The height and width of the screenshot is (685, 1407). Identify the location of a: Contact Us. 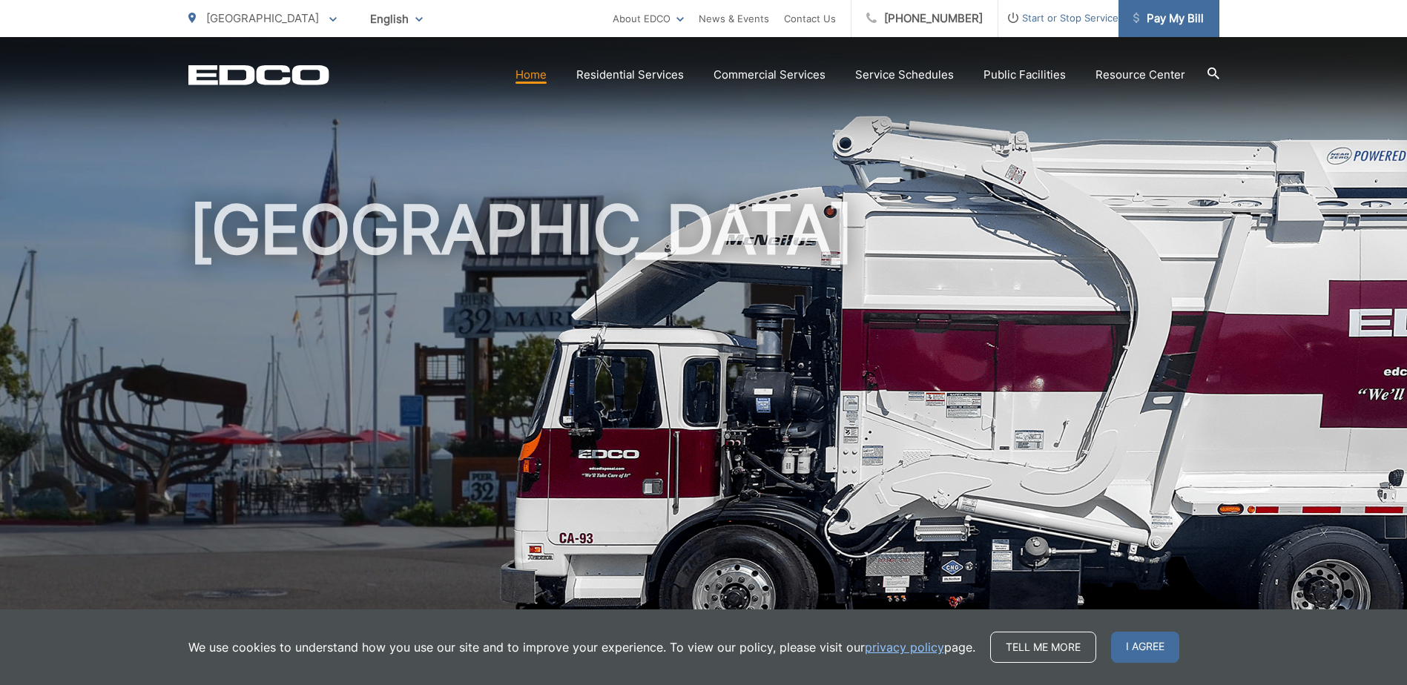
(810, 19).